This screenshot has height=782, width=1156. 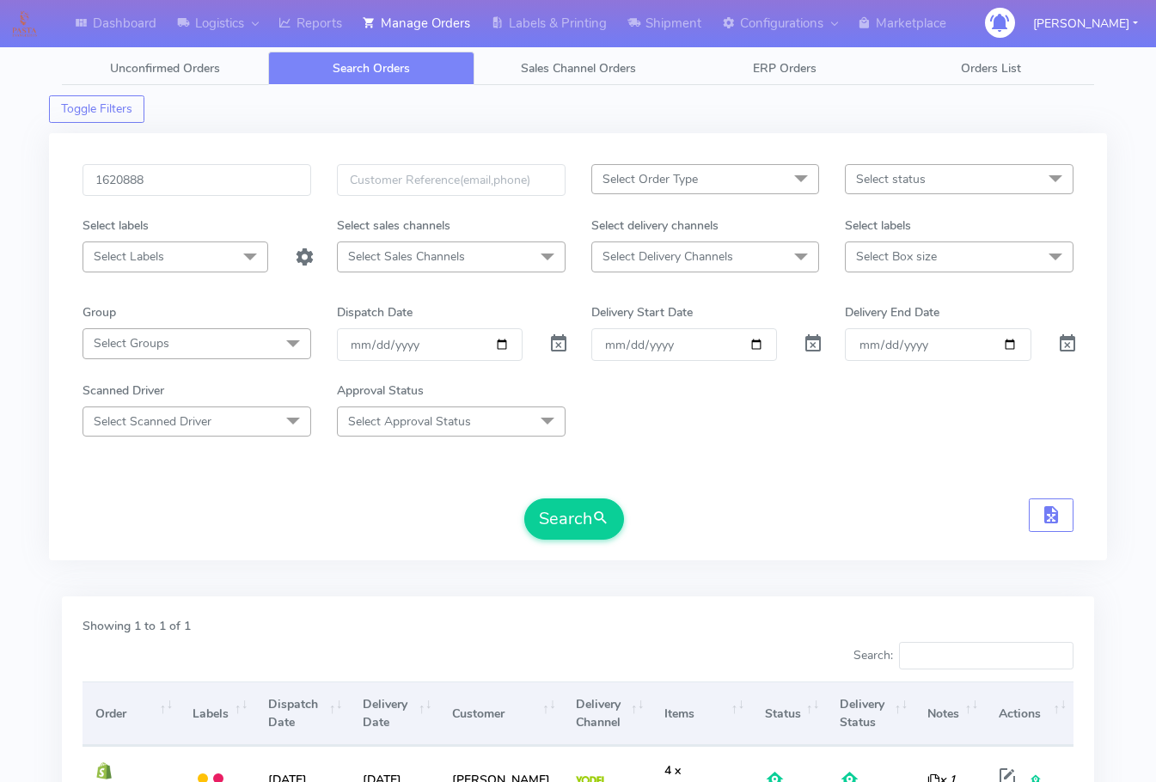 I want to click on label: Dispatch Date, so click(x=375, y=312).